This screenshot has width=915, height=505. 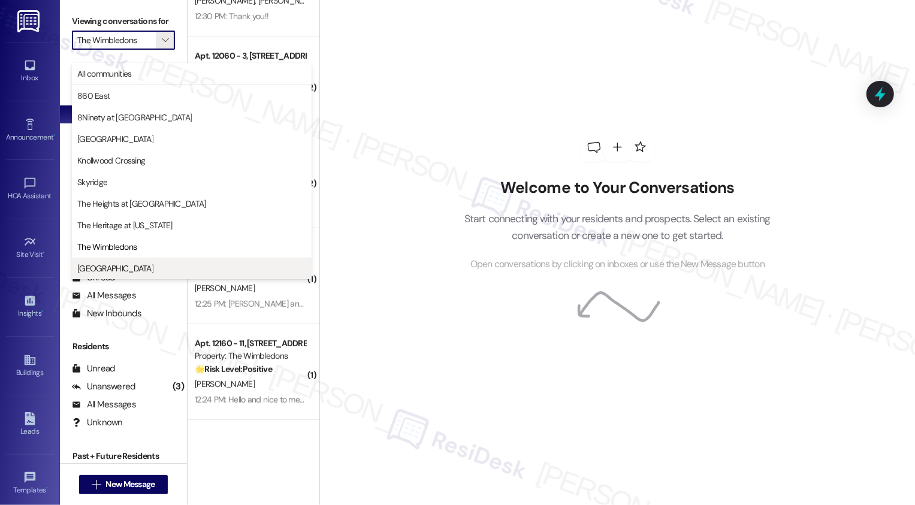 I want to click on input: All communities, so click(x=116, y=40).